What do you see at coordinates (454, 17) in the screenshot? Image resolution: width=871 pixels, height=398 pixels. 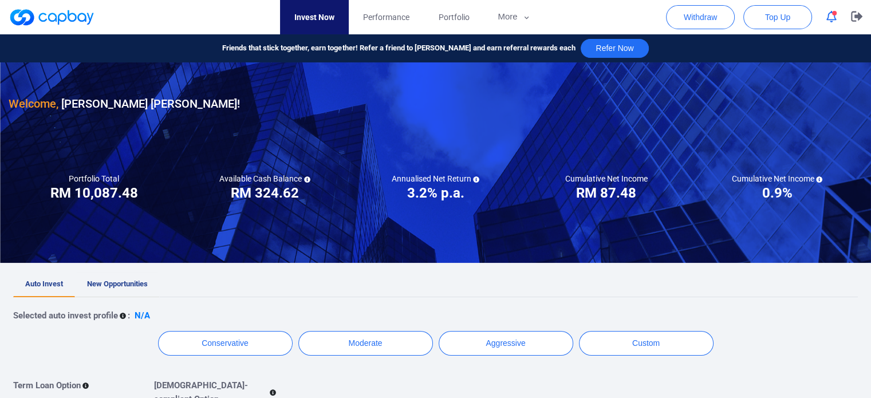 I see `span: Portfolio` at bounding box center [454, 17].